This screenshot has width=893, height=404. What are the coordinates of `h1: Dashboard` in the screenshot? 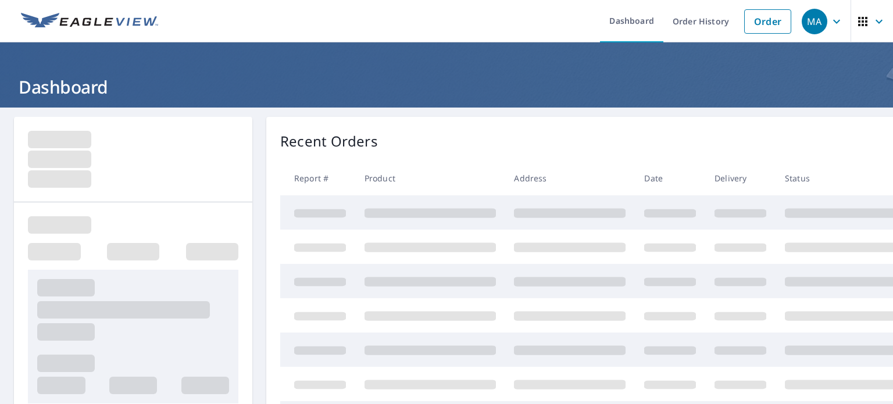 It's located at (447, 87).